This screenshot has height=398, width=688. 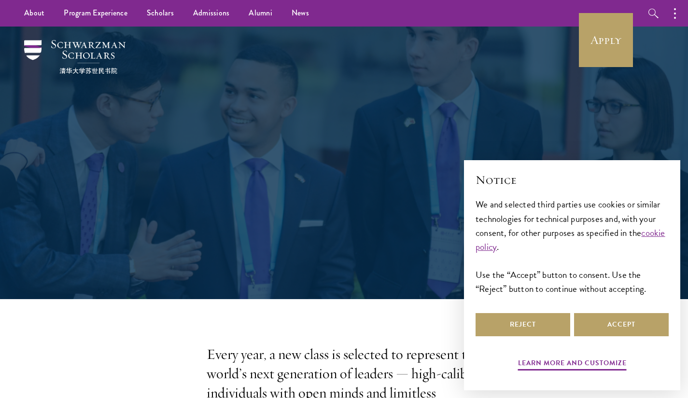 I want to click on a: Apply, so click(x=606, y=40).